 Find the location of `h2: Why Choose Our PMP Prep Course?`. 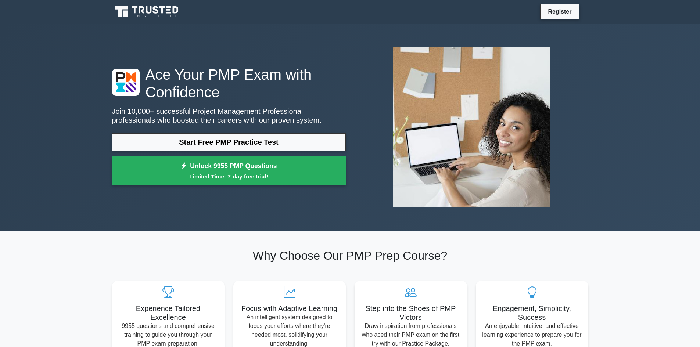

h2: Why Choose Our PMP Prep Course? is located at coordinates (350, 256).